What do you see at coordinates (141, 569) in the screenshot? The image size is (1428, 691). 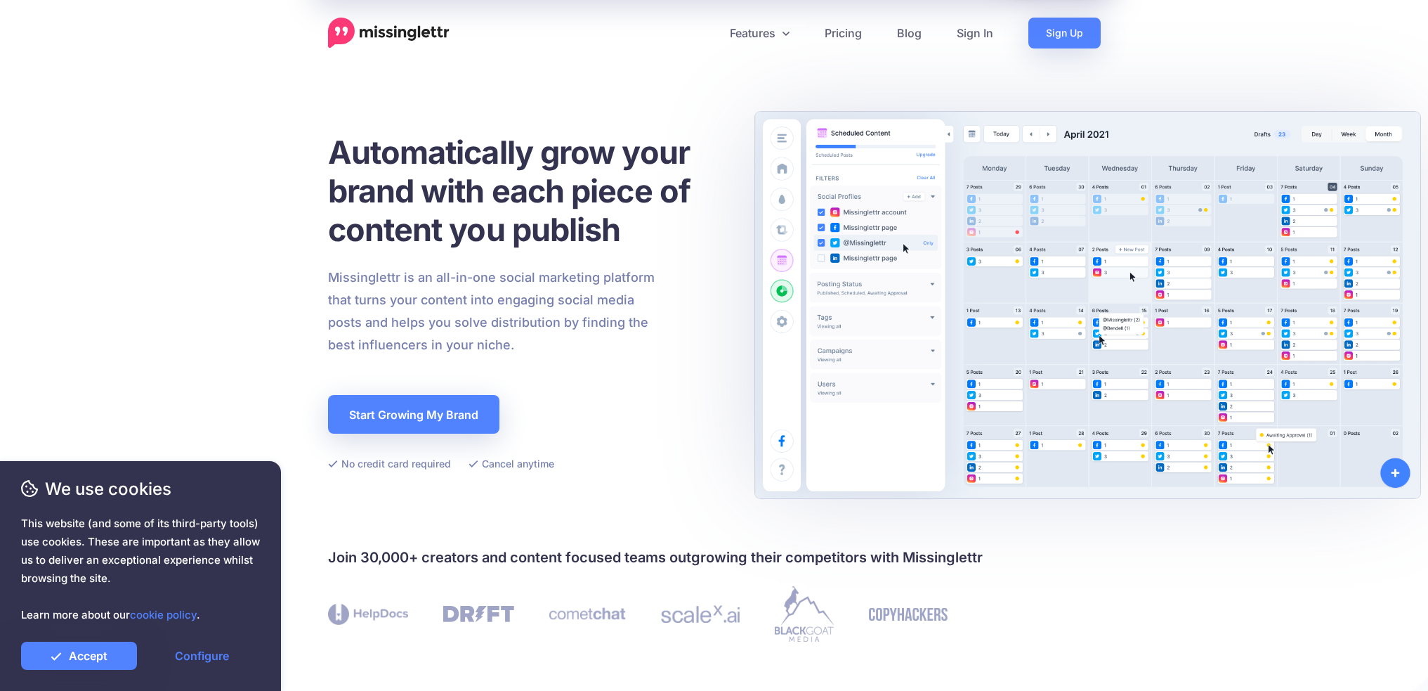 I see `span: This website (and some of its third-party tools) use cookies. These are important as they allow u...` at bounding box center [141, 569].